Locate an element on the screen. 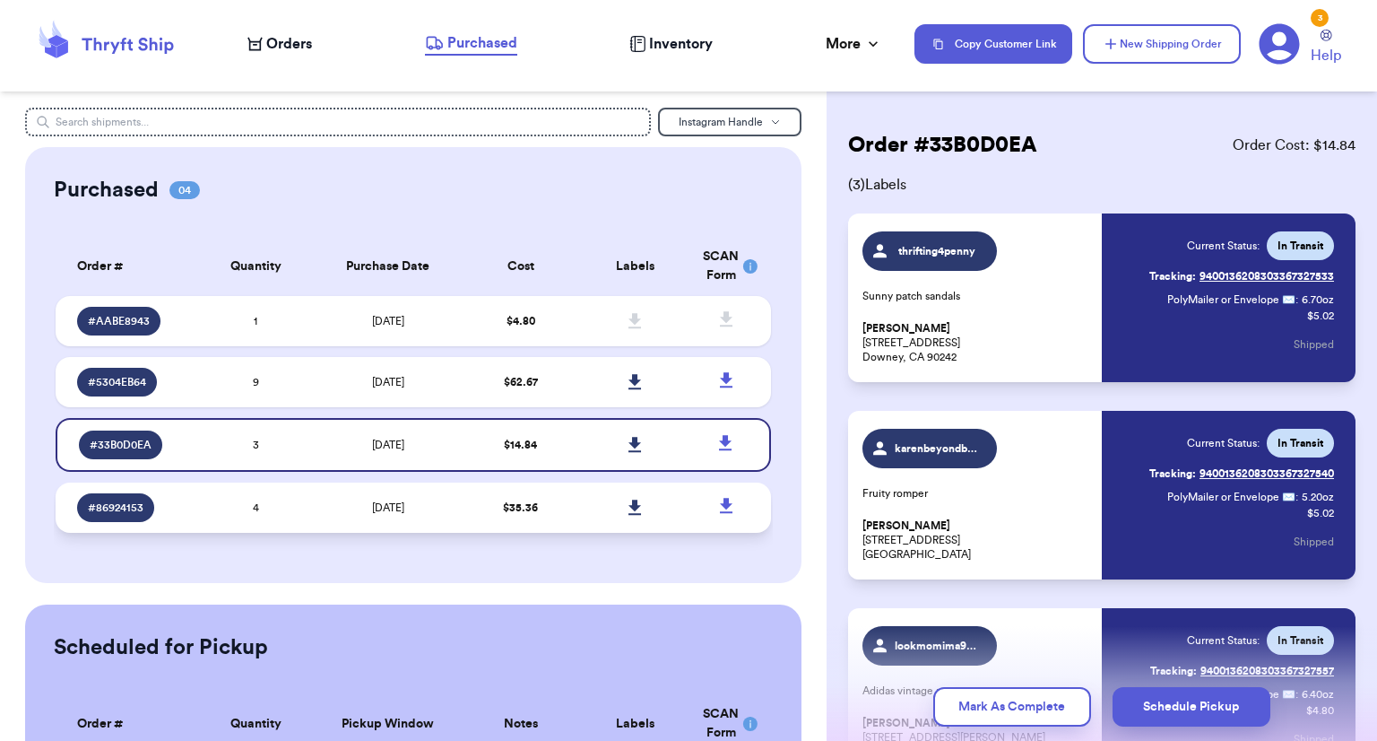  span: karenbeyondbeanie is located at coordinates (937, 448).